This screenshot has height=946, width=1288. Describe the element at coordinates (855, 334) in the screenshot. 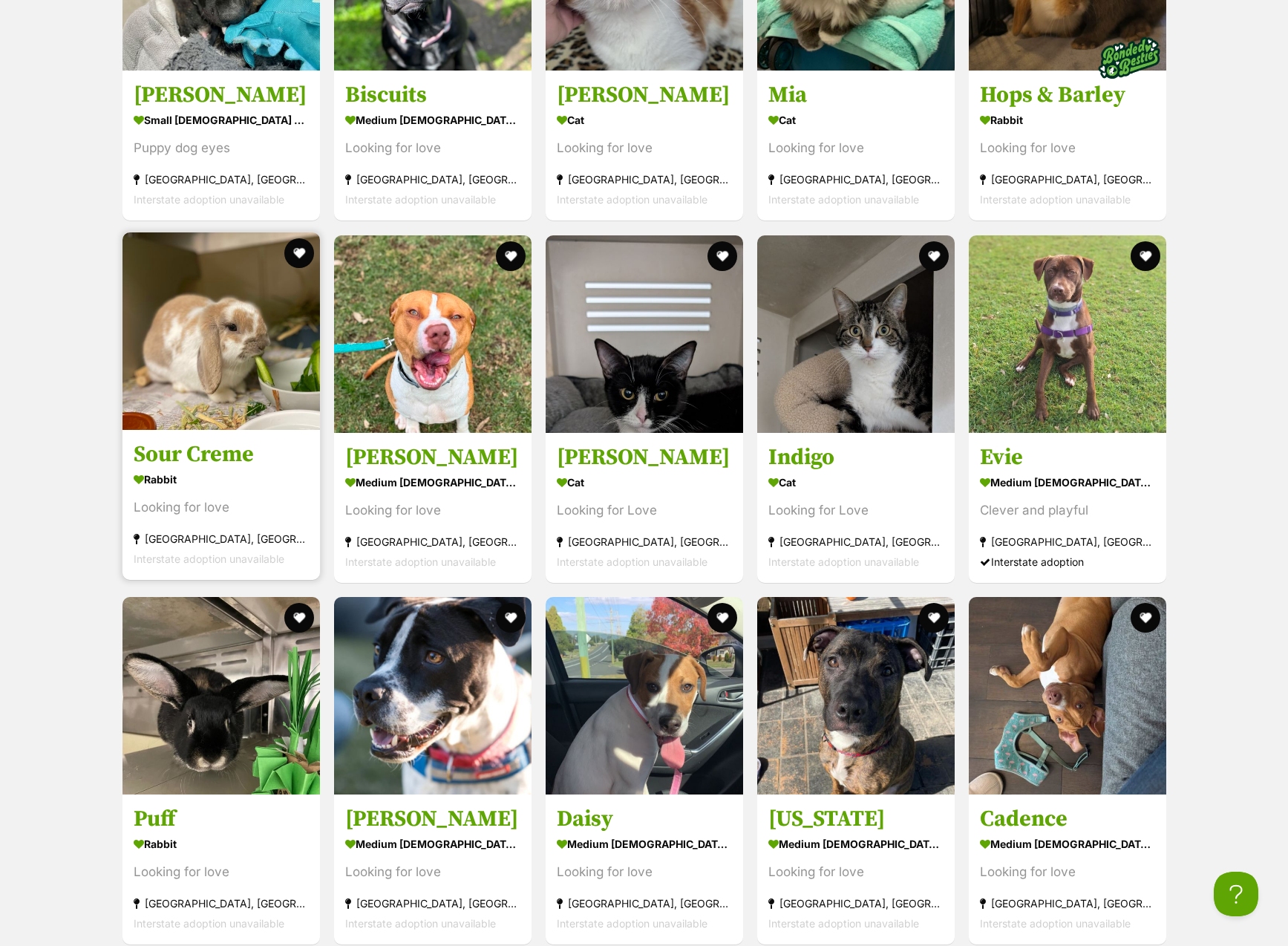

I see `img: Indigo` at that location.